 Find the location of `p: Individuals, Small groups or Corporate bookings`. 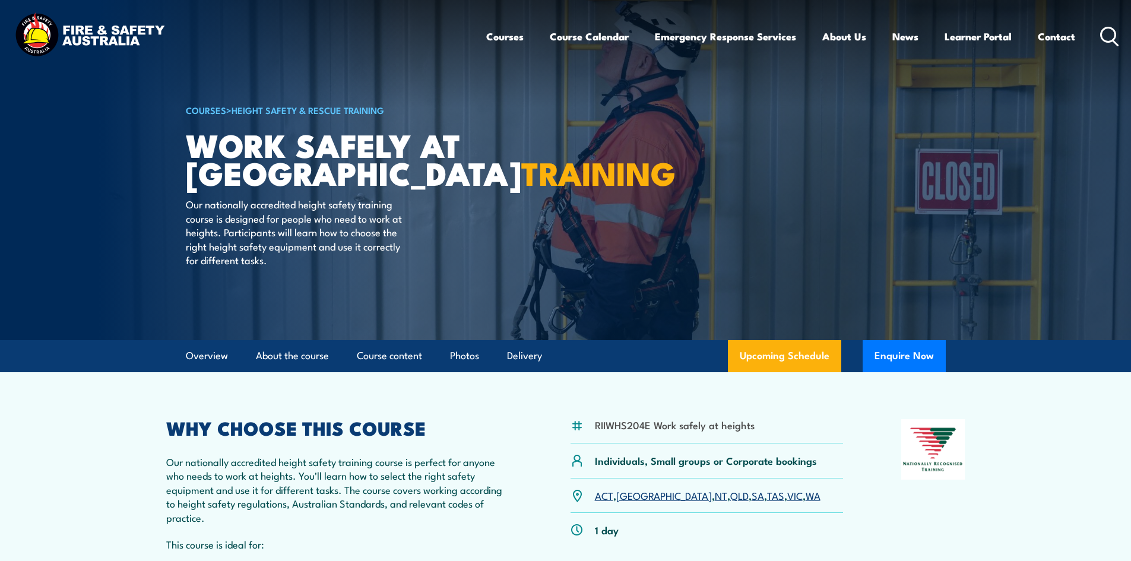

p: Individuals, Small groups or Corporate bookings is located at coordinates (706, 460).